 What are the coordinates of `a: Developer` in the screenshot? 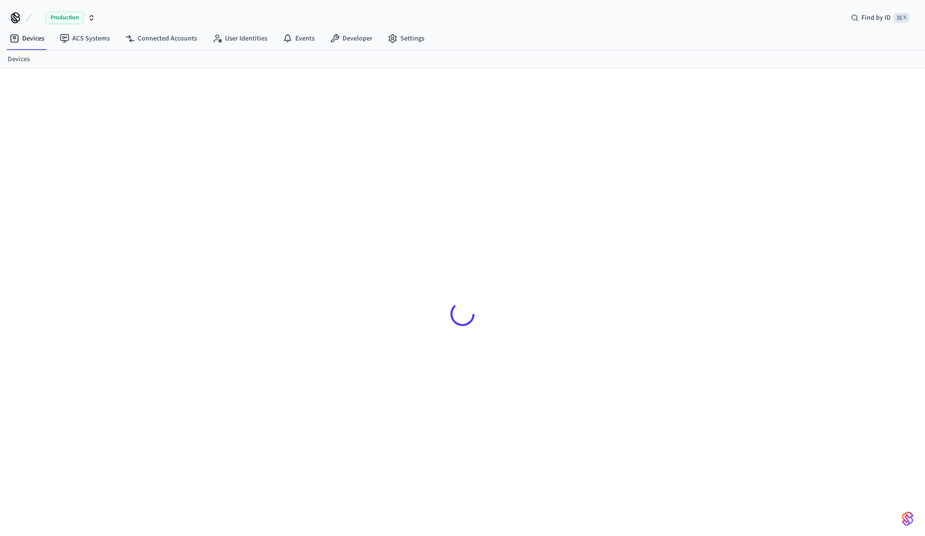 It's located at (351, 39).